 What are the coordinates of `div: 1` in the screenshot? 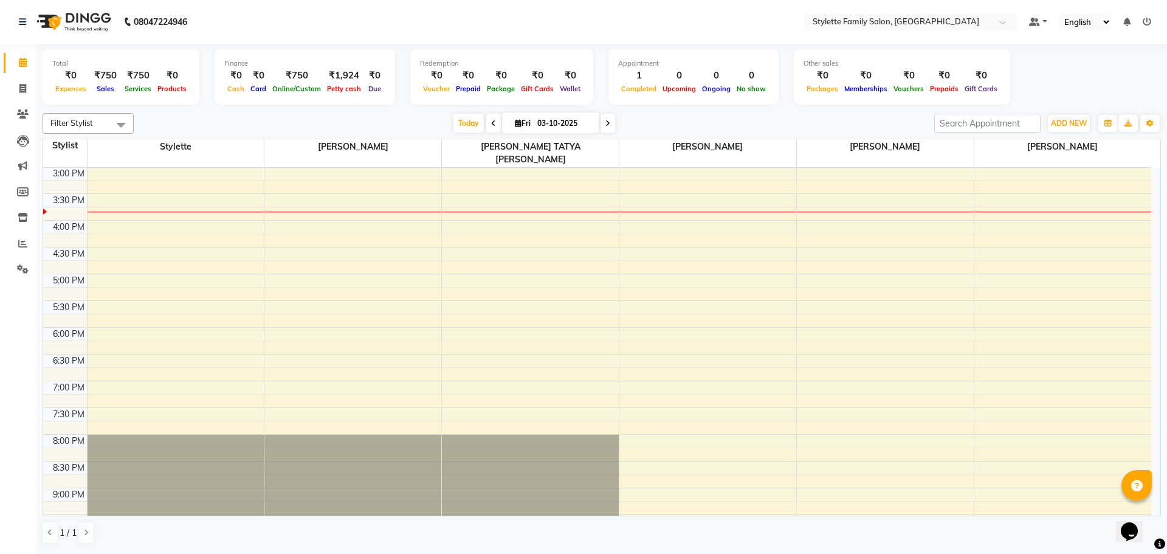 It's located at (639, 75).